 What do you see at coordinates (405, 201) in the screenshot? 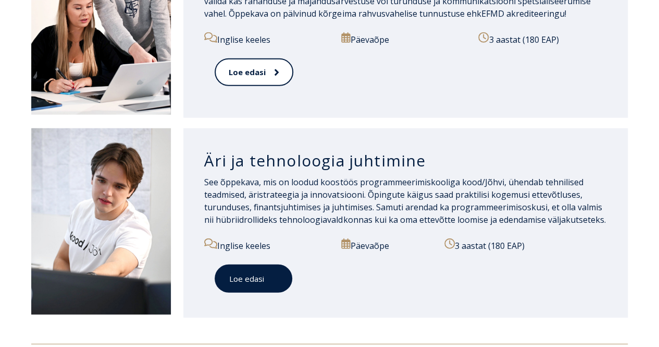
I see `p: See õppekava, mis on loodud koostöös programmeerimiskooliga kood/Jõhvi, ühendab tehnilised teadmi...` at bounding box center [405, 201].